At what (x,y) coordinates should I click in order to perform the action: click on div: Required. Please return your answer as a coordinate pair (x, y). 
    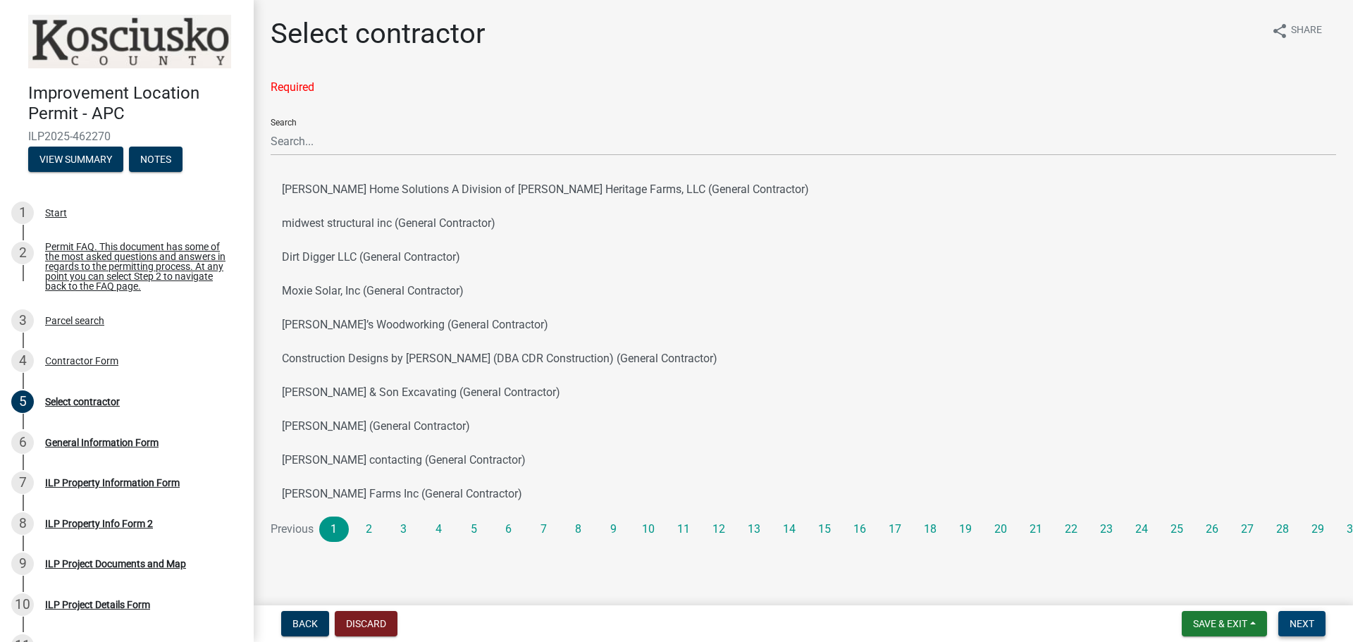
    Looking at the image, I should click on (804, 87).